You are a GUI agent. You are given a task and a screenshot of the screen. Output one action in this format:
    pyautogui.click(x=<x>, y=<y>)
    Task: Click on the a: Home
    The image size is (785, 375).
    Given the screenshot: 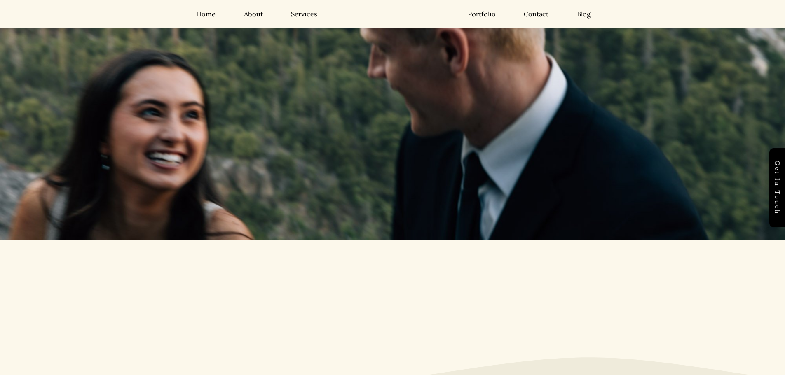 What is the action you would take?
    pyautogui.click(x=206, y=14)
    